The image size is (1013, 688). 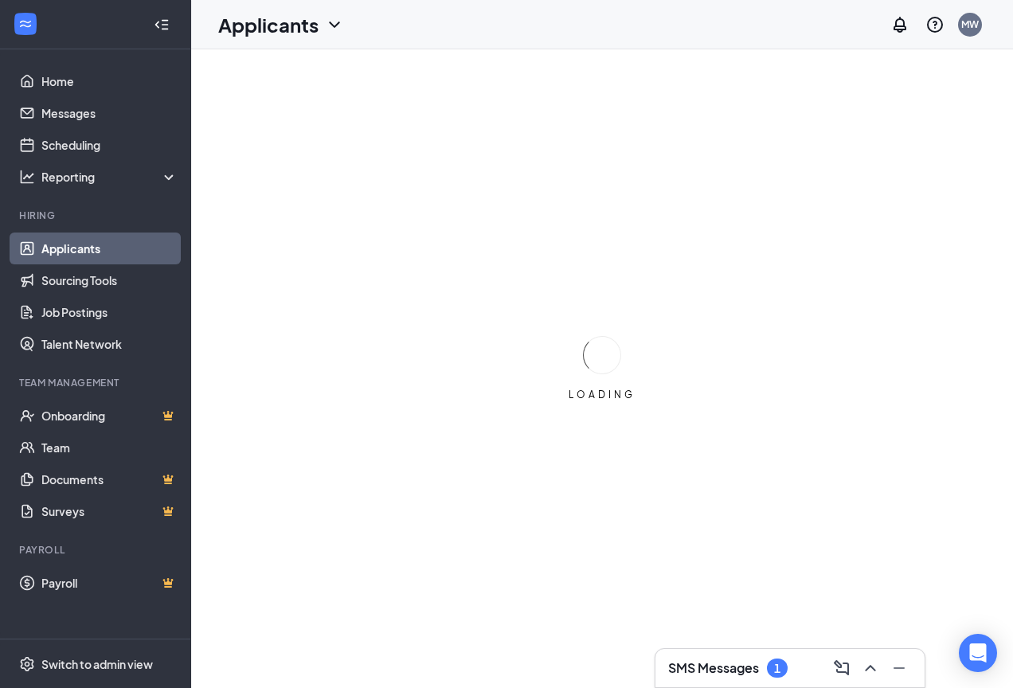 I want to click on h3: SMS Messages, so click(x=714, y=668).